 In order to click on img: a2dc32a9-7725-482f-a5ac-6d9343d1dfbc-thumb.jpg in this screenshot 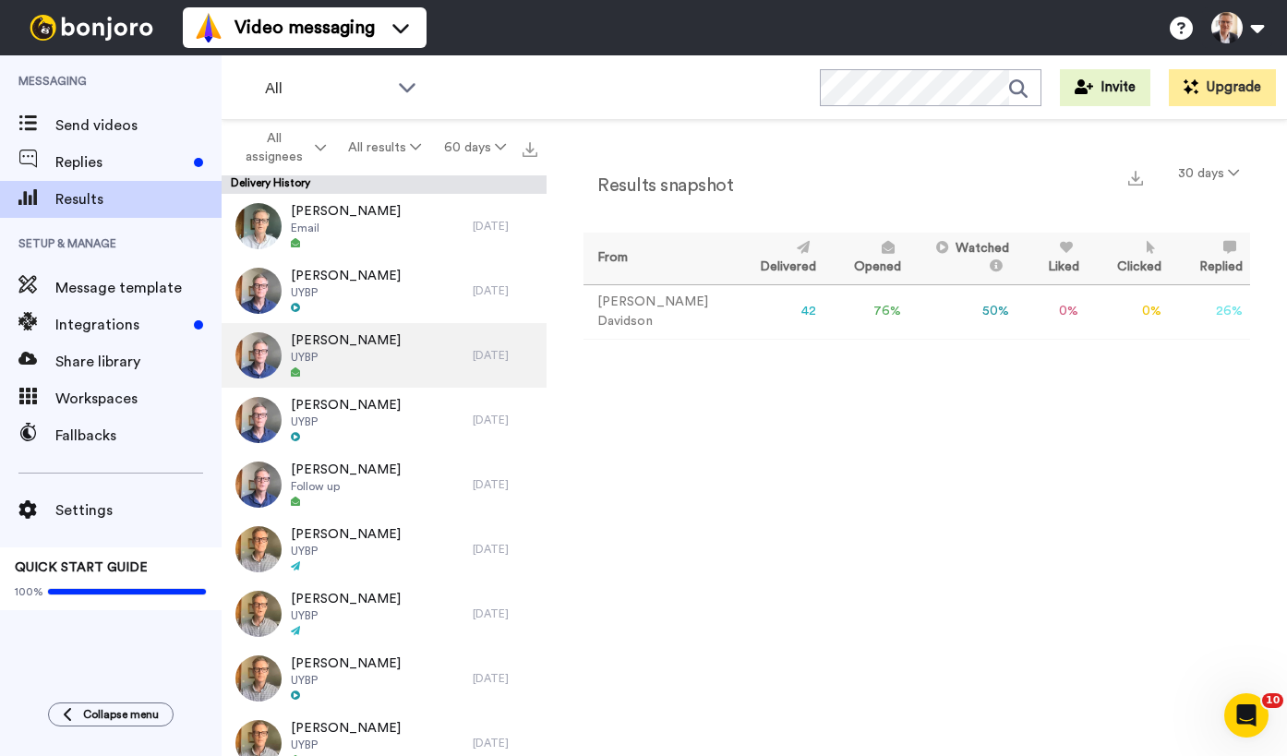, I will do `click(258, 614)`.